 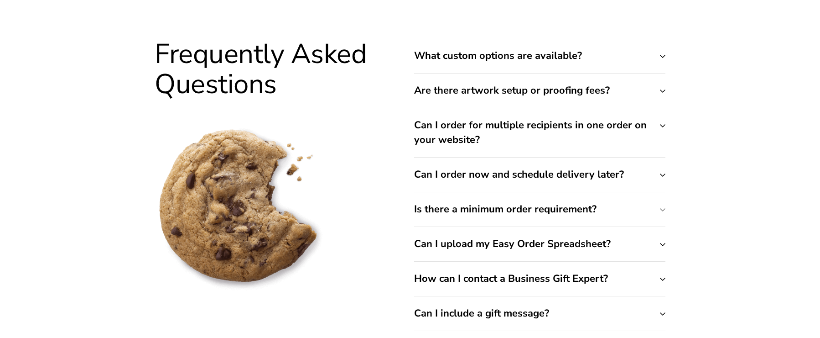 I want to click on button: What custom options are available?, so click(x=540, y=56).